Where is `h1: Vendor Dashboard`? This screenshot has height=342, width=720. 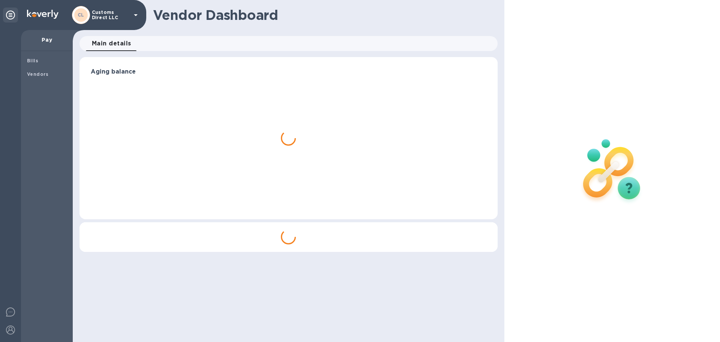 h1: Vendor Dashboard is located at coordinates (322, 15).